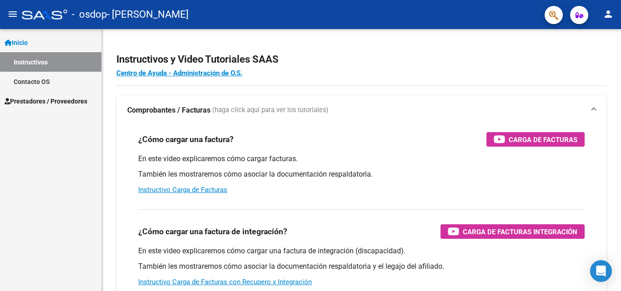 This screenshot has height=291, width=621. What do you see at coordinates (512, 232) in the screenshot?
I see `button: Carga de Facturas Integración` at bounding box center [512, 232].